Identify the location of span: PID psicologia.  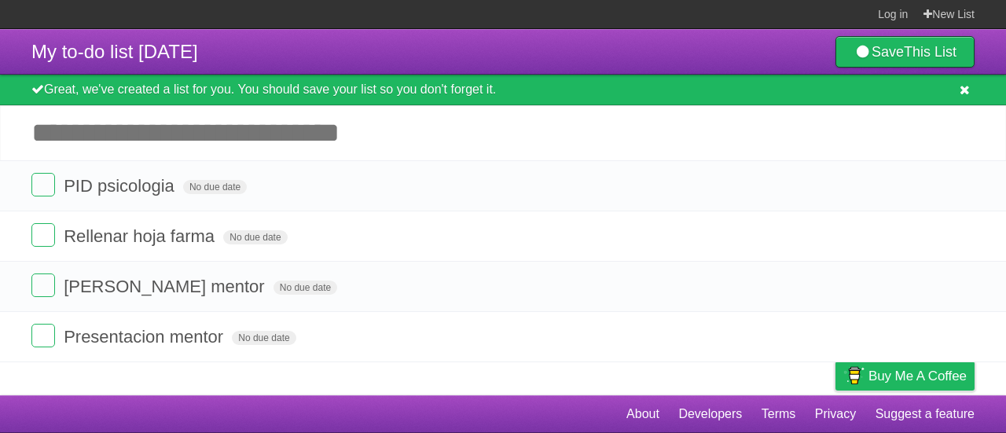
(121, 185).